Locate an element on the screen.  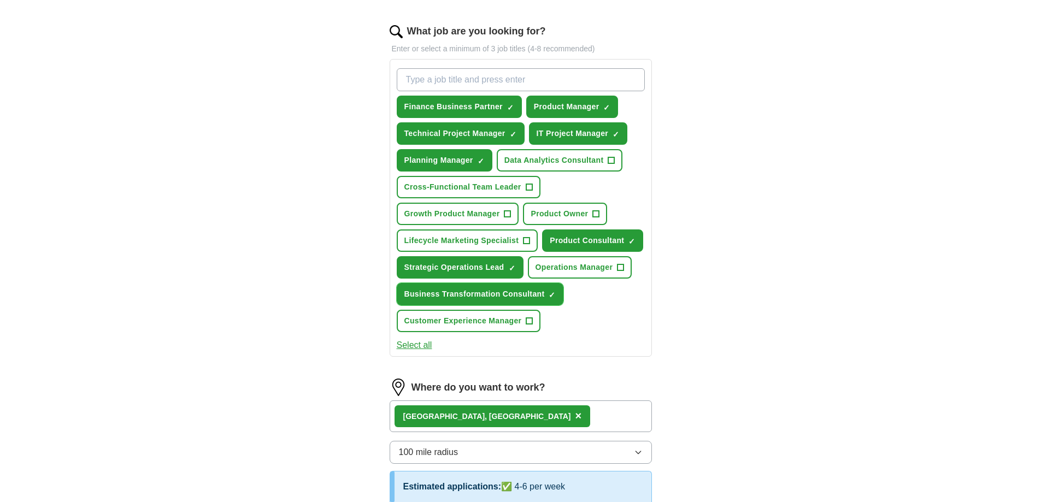
button: Finance Business Partner✓ is located at coordinates (459, 107).